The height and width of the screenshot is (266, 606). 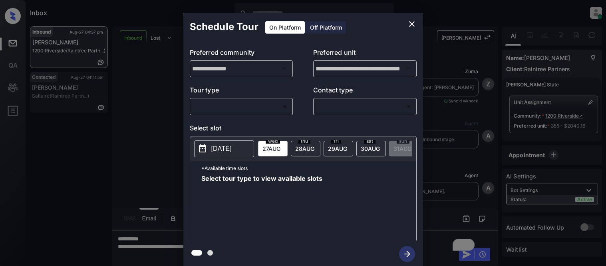 I want to click on p: Preferred unit, so click(x=365, y=54).